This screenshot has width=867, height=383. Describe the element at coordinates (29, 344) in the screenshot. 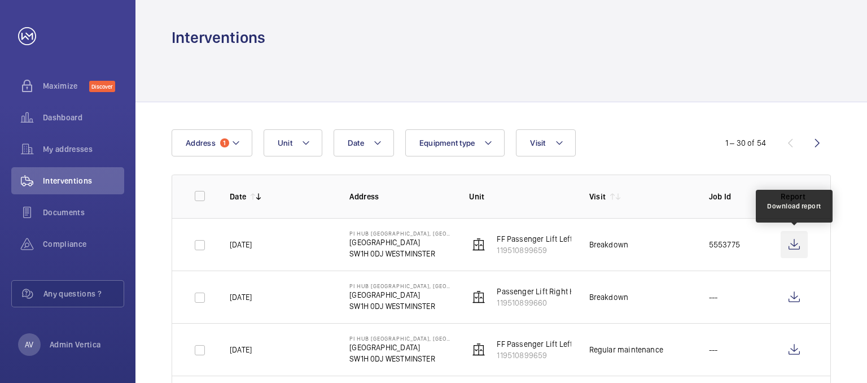

I see `p: AV` at that location.